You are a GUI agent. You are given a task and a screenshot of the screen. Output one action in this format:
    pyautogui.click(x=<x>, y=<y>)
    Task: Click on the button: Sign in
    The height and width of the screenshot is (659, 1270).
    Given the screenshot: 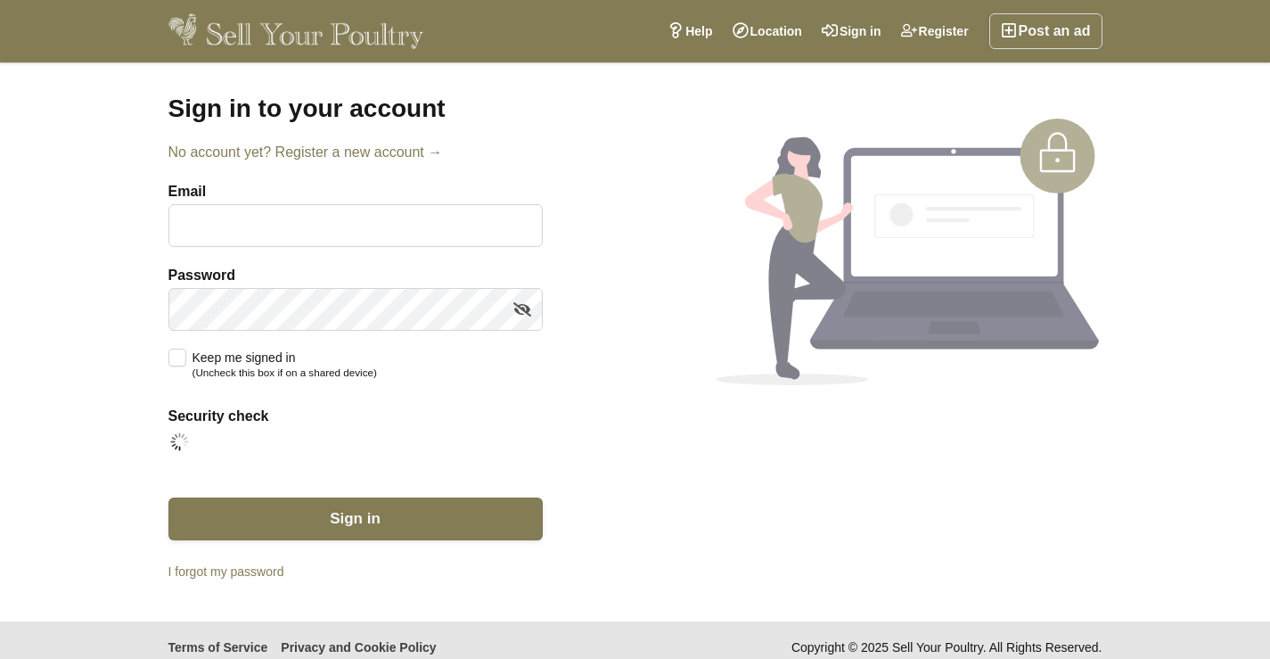 What is the action you would take?
    pyautogui.click(x=356, y=519)
    